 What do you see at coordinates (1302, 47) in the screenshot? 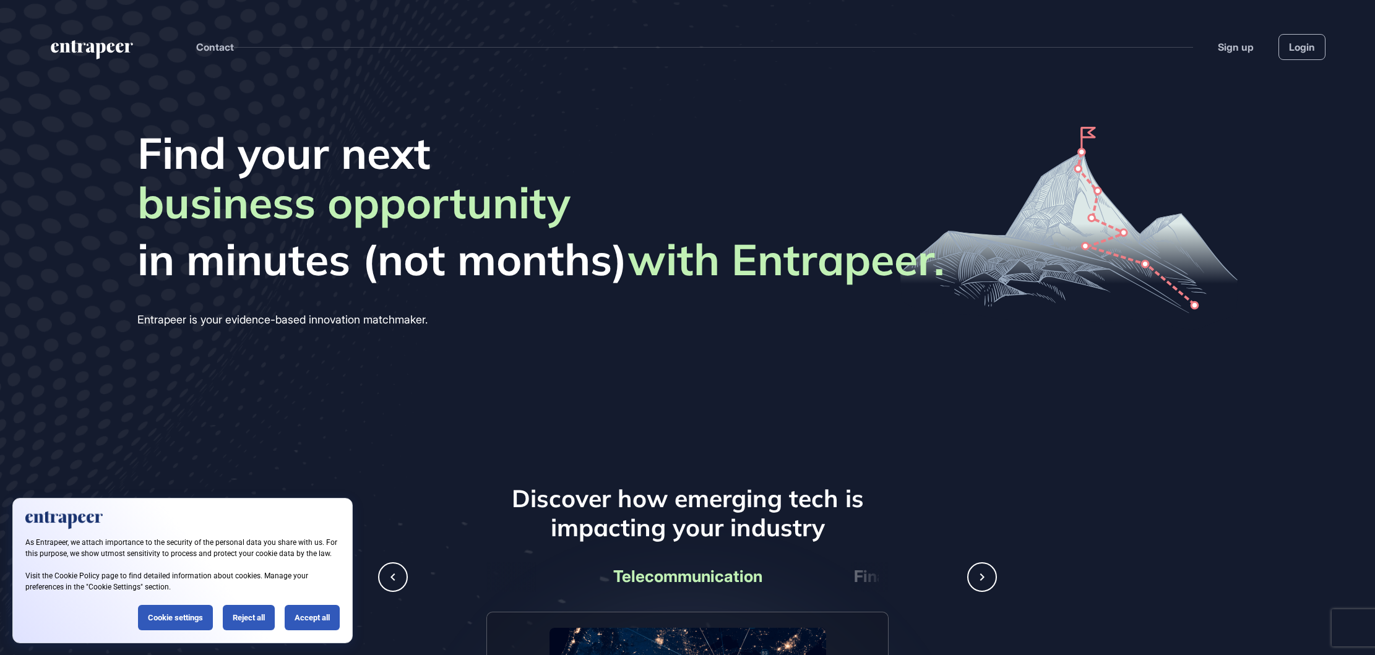
I see `a: Login` at bounding box center [1302, 47].